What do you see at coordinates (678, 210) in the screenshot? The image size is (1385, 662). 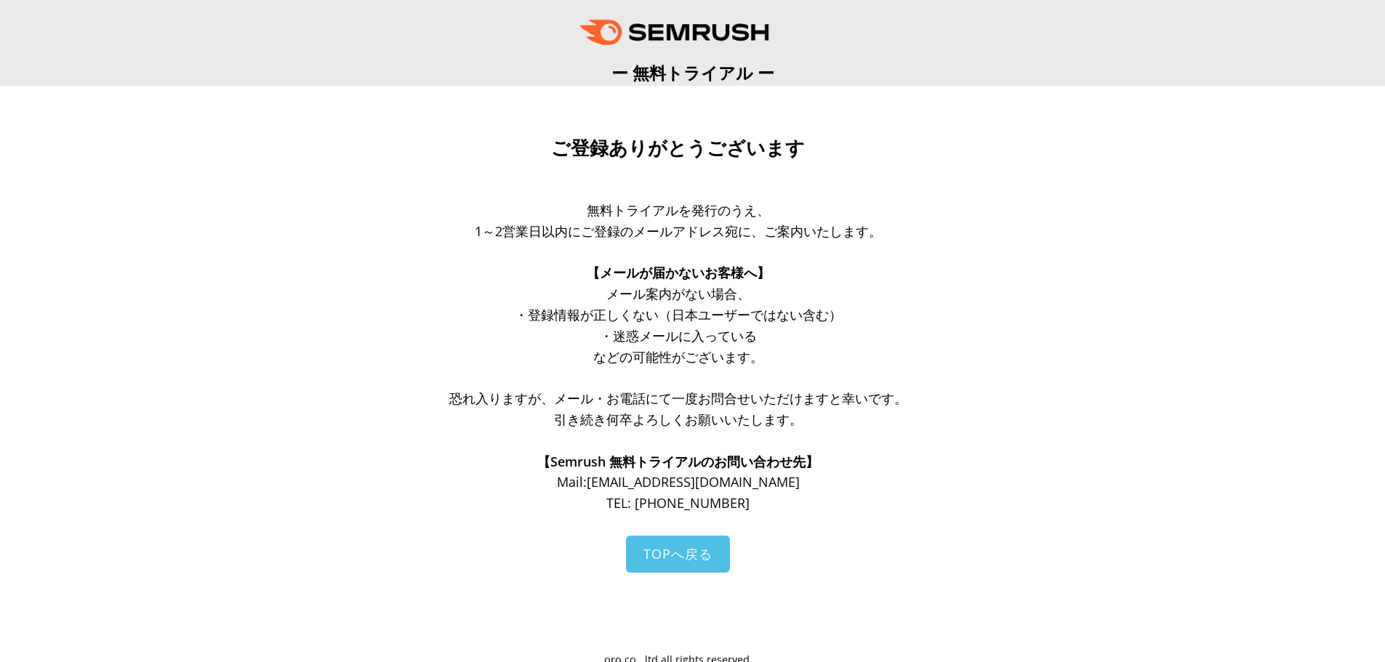 I see `span: 無料トライアルを発行のうえ、` at bounding box center [678, 210].